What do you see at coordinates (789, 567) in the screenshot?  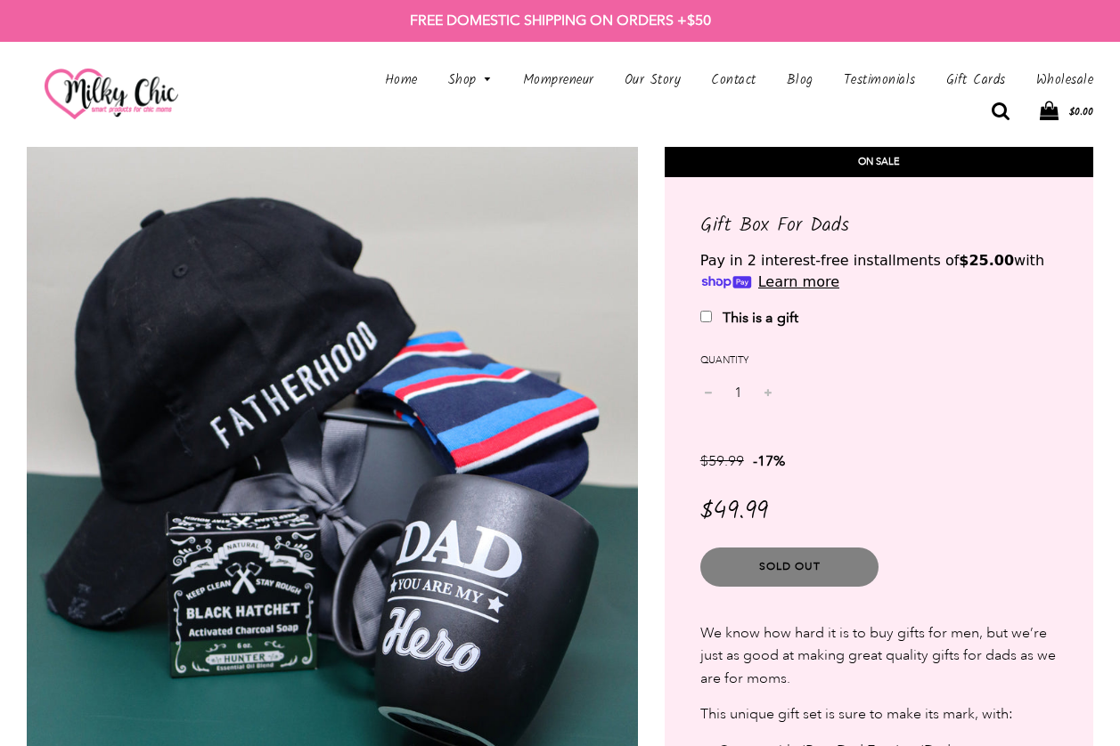 I see `button: Sold Out` at bounding box center [789, 567].